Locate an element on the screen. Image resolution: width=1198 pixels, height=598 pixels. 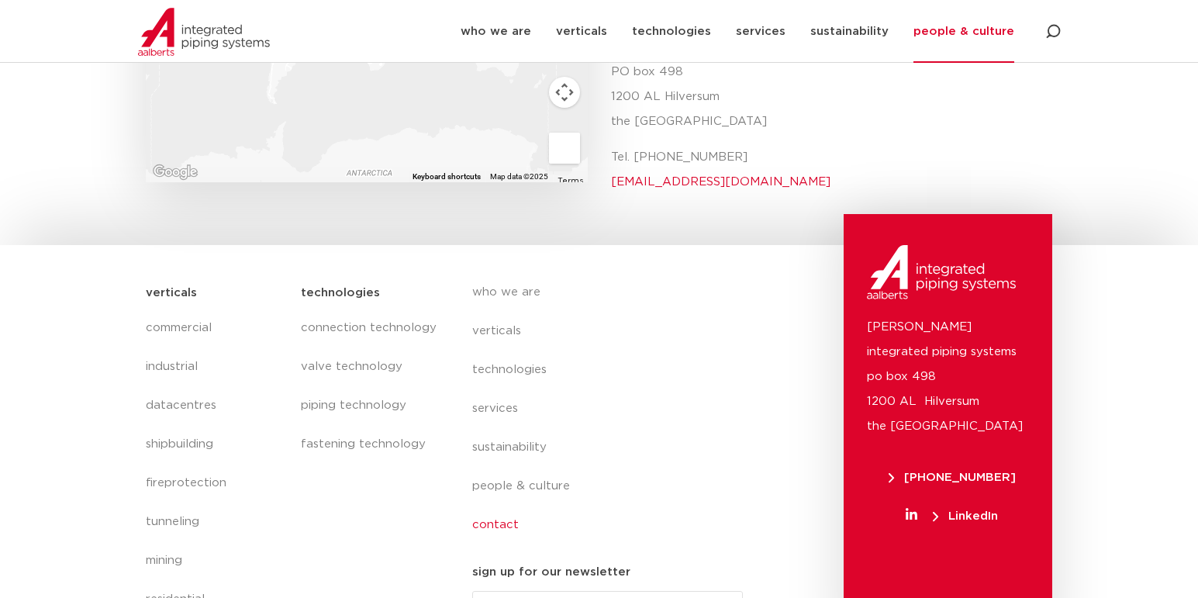
a: piping technology is located at coordinates (371, 405).